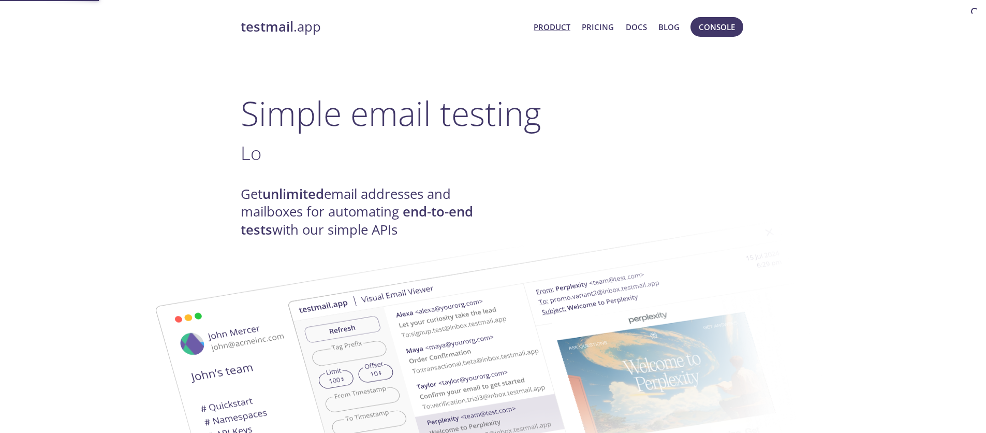 This screenshot has width=986, height=433. Describe the element at coordinates (598, 27) in the screenshot. I see `a: Pricing` at that location.